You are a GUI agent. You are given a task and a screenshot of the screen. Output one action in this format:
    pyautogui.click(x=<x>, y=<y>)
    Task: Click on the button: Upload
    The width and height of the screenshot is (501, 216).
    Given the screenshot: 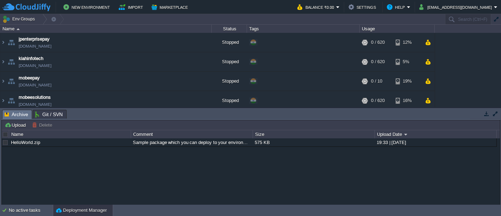 What is the action you would take?
    pyautogui.click(x=16, y=125)
    